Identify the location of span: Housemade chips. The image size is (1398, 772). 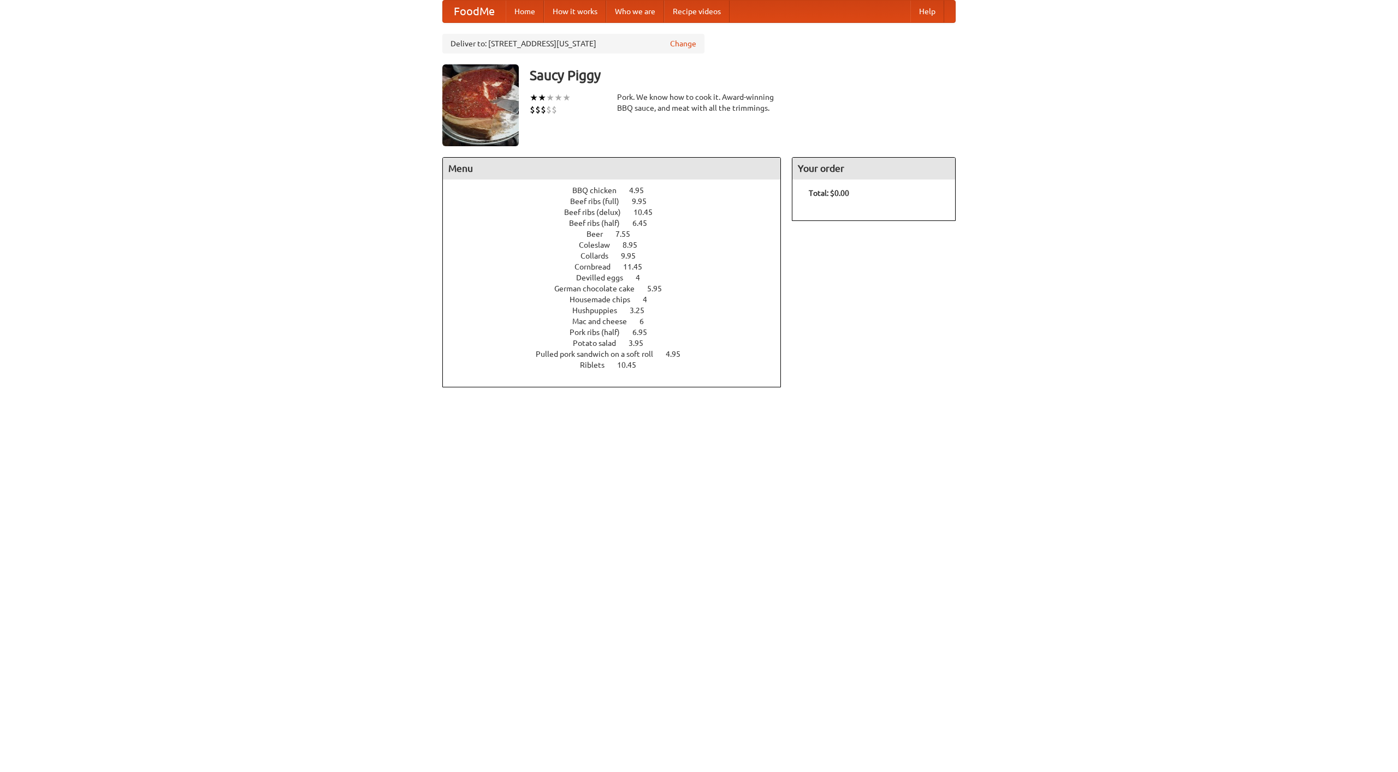
(605, 300).